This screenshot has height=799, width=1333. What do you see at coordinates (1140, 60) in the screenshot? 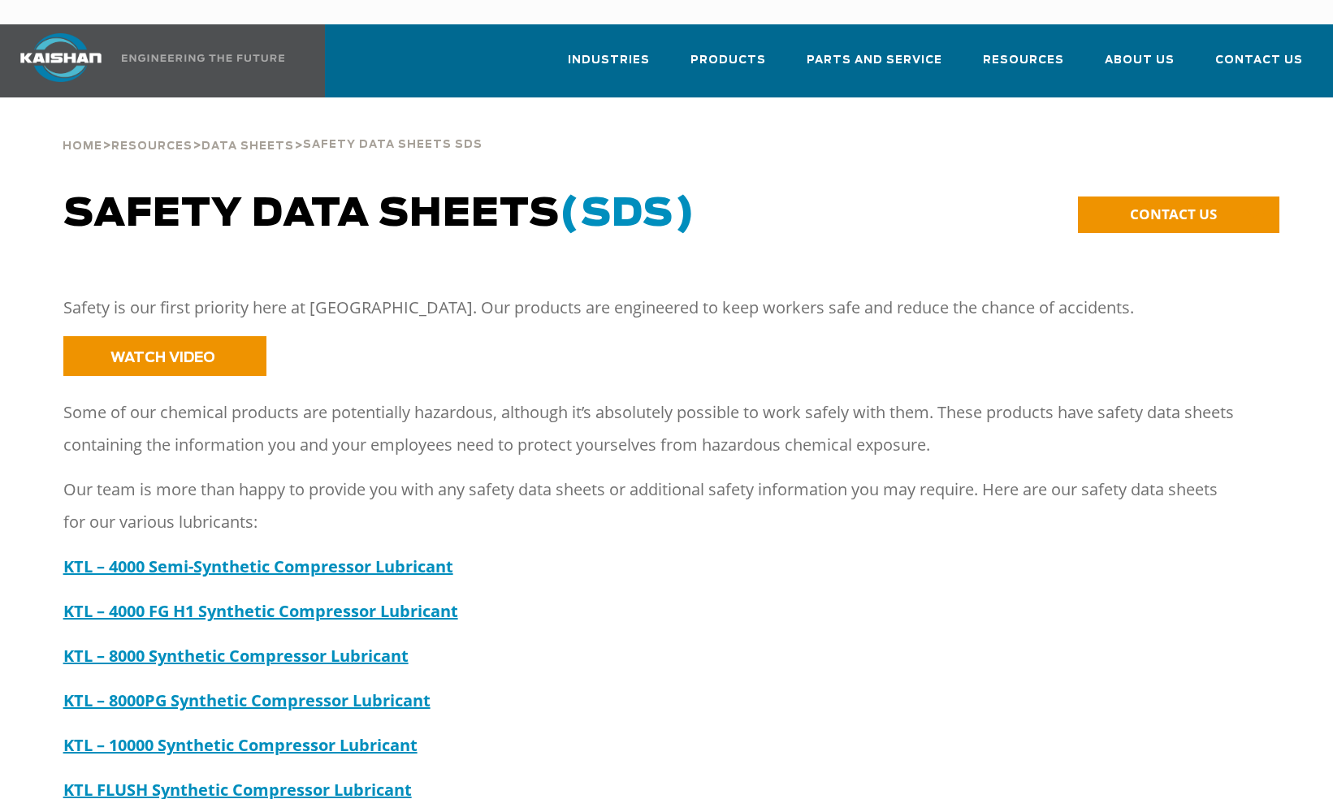
I see `span: About Us` at bounding box center [1140, 60].